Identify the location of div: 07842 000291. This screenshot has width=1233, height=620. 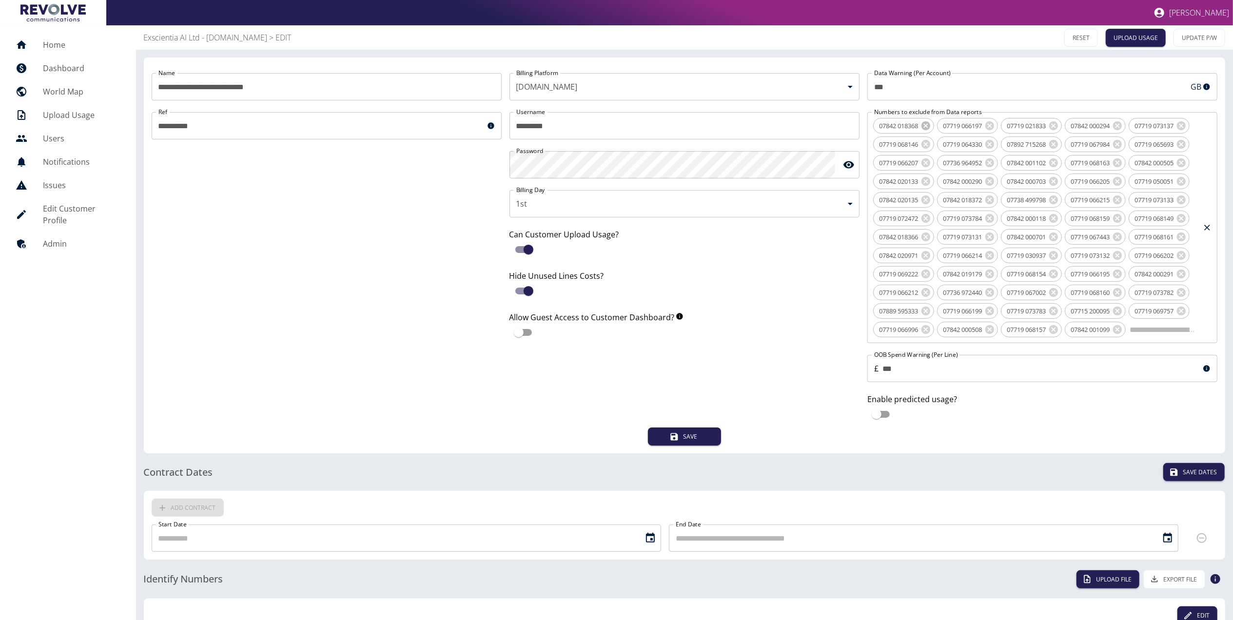
(1159, 274).